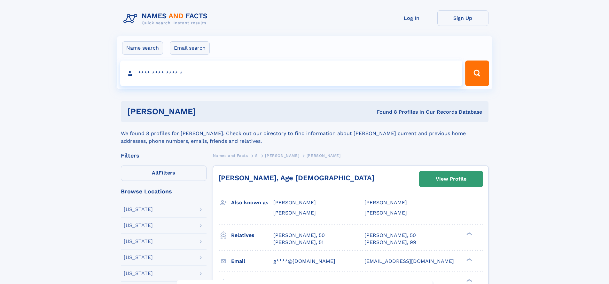 The image size is (609, 284). Describe the element at coordinates (291, 73) in the screenshot. I see `input: search input` at that location.